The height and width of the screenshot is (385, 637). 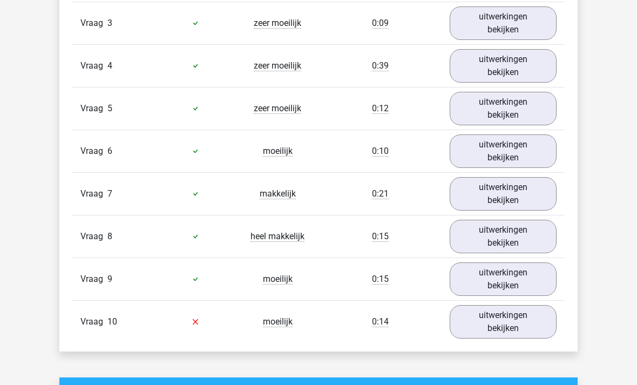 What do you see at coordinates (380, 66) in the screenshot?
I see `span: 0:39` at bounding box center [380, 66].